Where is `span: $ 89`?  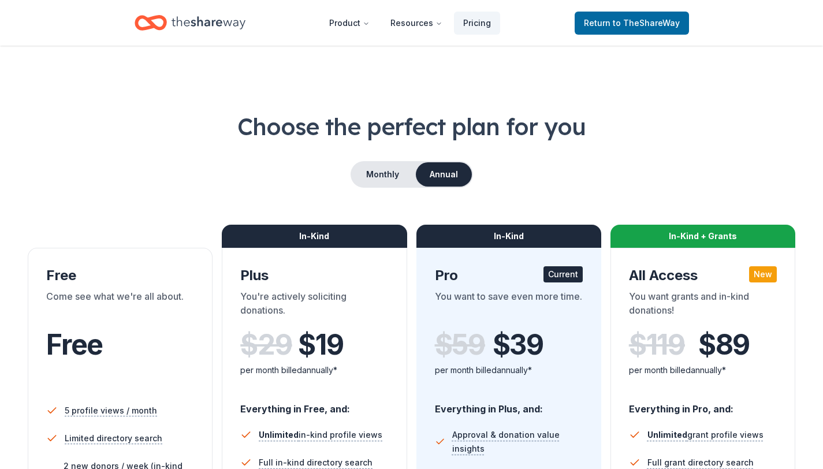 span: $ 89 is located at coordinates (724, 345).